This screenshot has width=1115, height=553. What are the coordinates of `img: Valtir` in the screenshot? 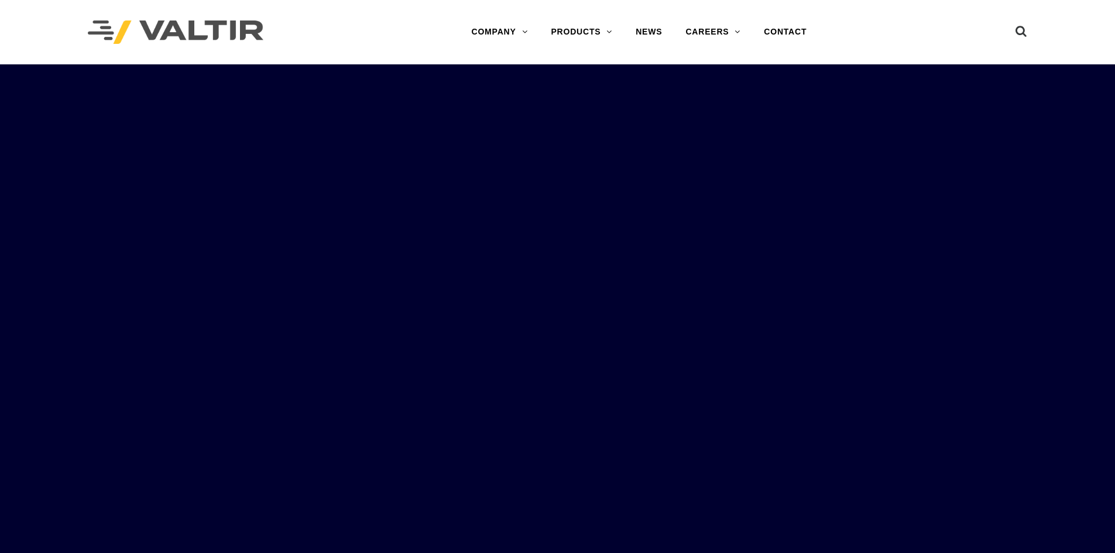 It's located at (176, 32).